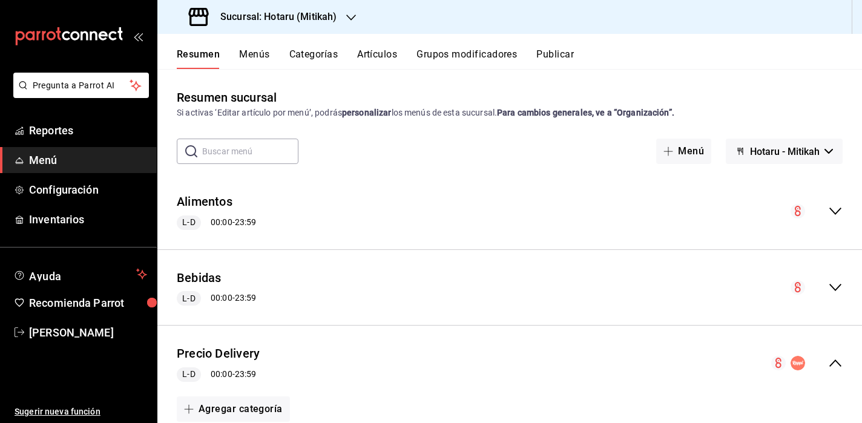 Image resolution: width=862 pixels, height=423 pixels. I want to click on button: Hotaru - Mitikah, so click(784, 151).